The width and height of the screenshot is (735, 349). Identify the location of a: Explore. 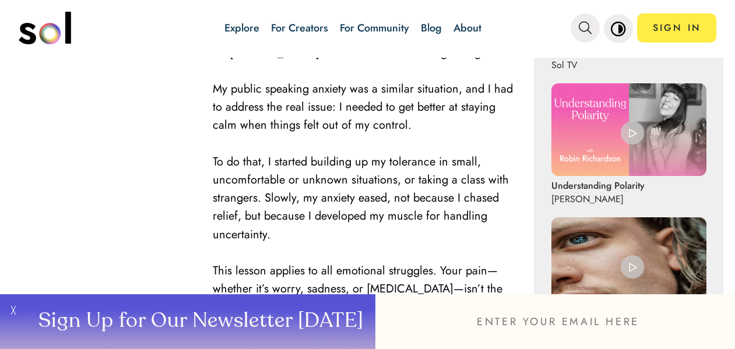
(242, 28).